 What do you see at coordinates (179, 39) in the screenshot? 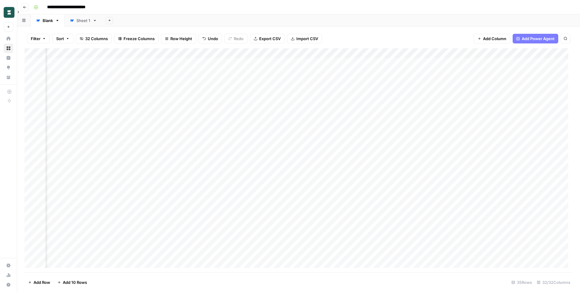
I see `button: Row Height` at bounding box center [179, 39].